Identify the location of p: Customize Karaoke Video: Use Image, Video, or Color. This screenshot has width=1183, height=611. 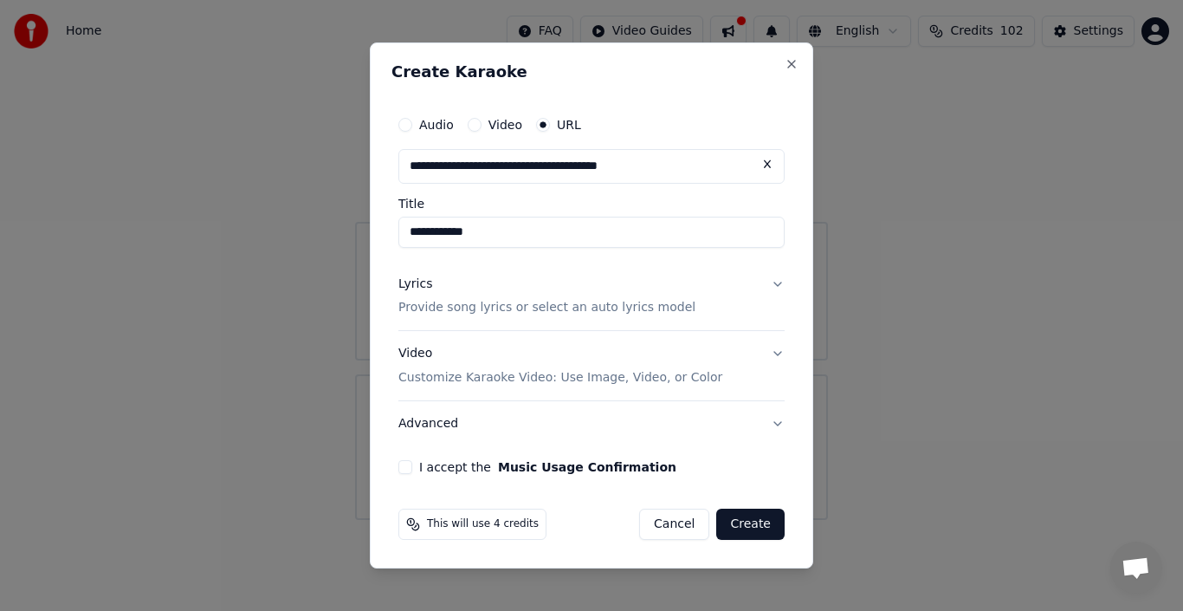
(560, 378).